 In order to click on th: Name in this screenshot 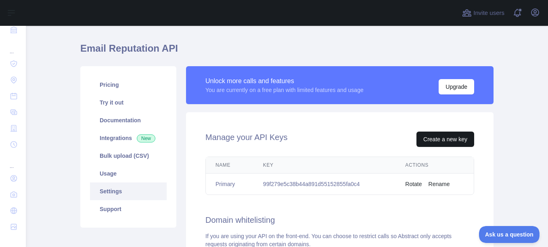, I will do `click(230, 165)`.